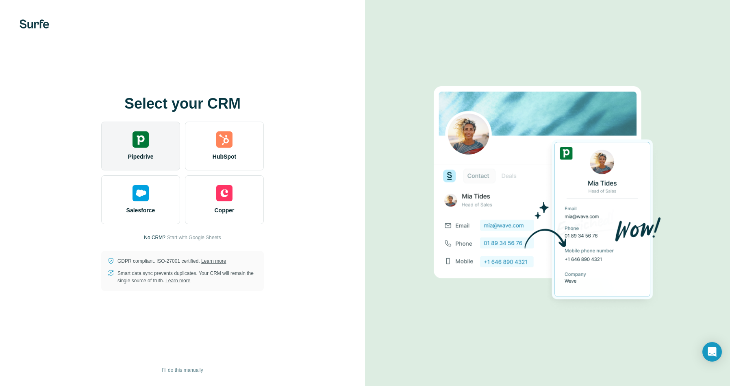 The width and height of the screenshot is (730, 386). Describe the element at coordinates (140, 157) in the screenshot. I see `span: Pipedrive` at that location.